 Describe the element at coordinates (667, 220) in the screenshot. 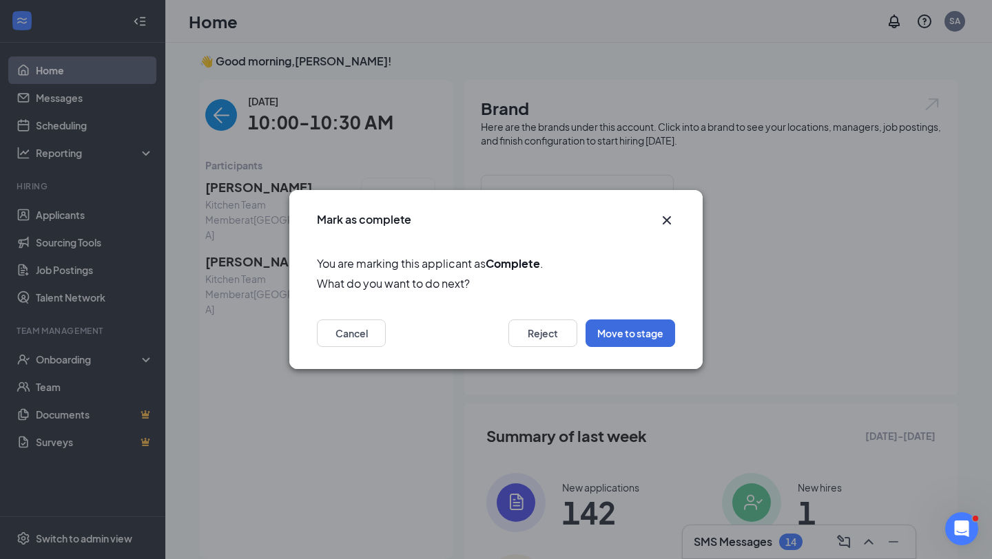

I see `svg: Cross` at that location.